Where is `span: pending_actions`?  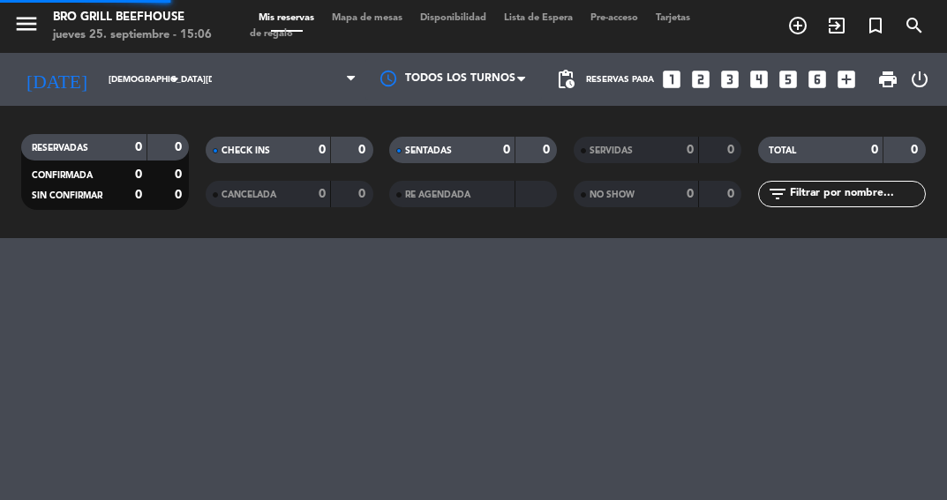
span: pending_actions is located at coordinates (566, 79).